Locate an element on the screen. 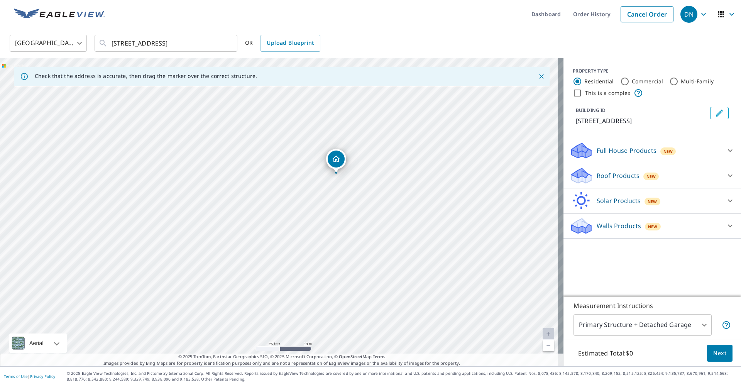 This screenshot has width=741, height=386. a: Upload Blueprint is located at coordinates (290, 43).